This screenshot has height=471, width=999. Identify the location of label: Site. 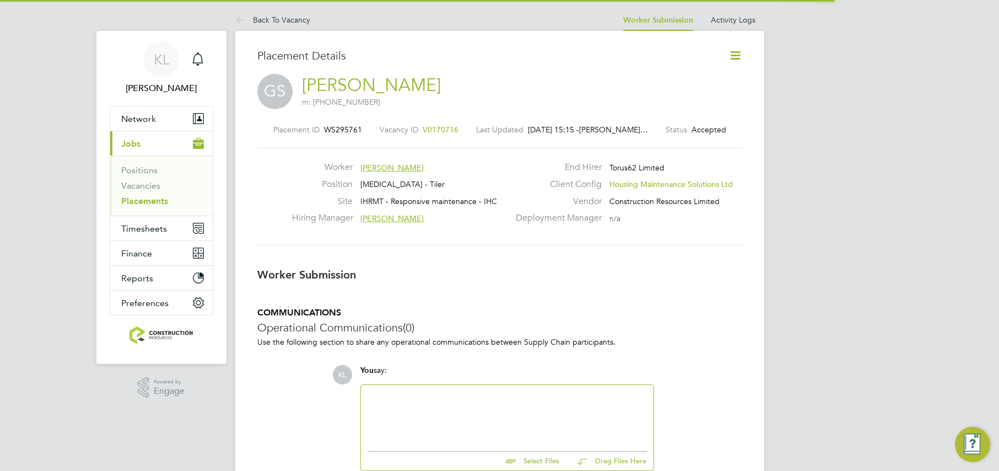
(322, 201).